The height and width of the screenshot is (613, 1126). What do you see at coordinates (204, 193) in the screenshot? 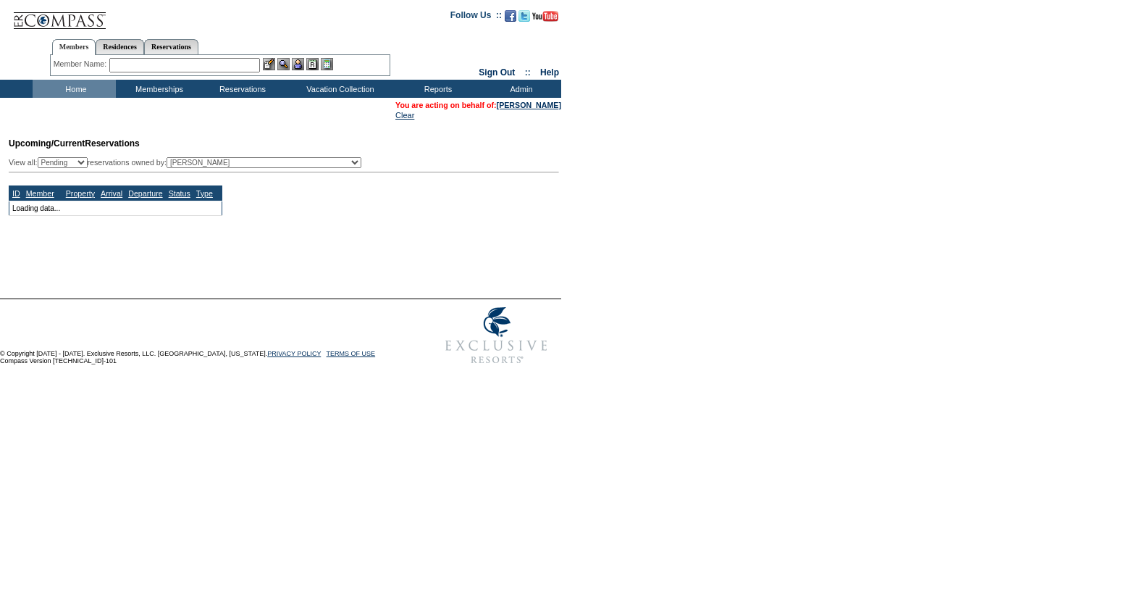
I see `a: Type` at bounding box center [204, 193].